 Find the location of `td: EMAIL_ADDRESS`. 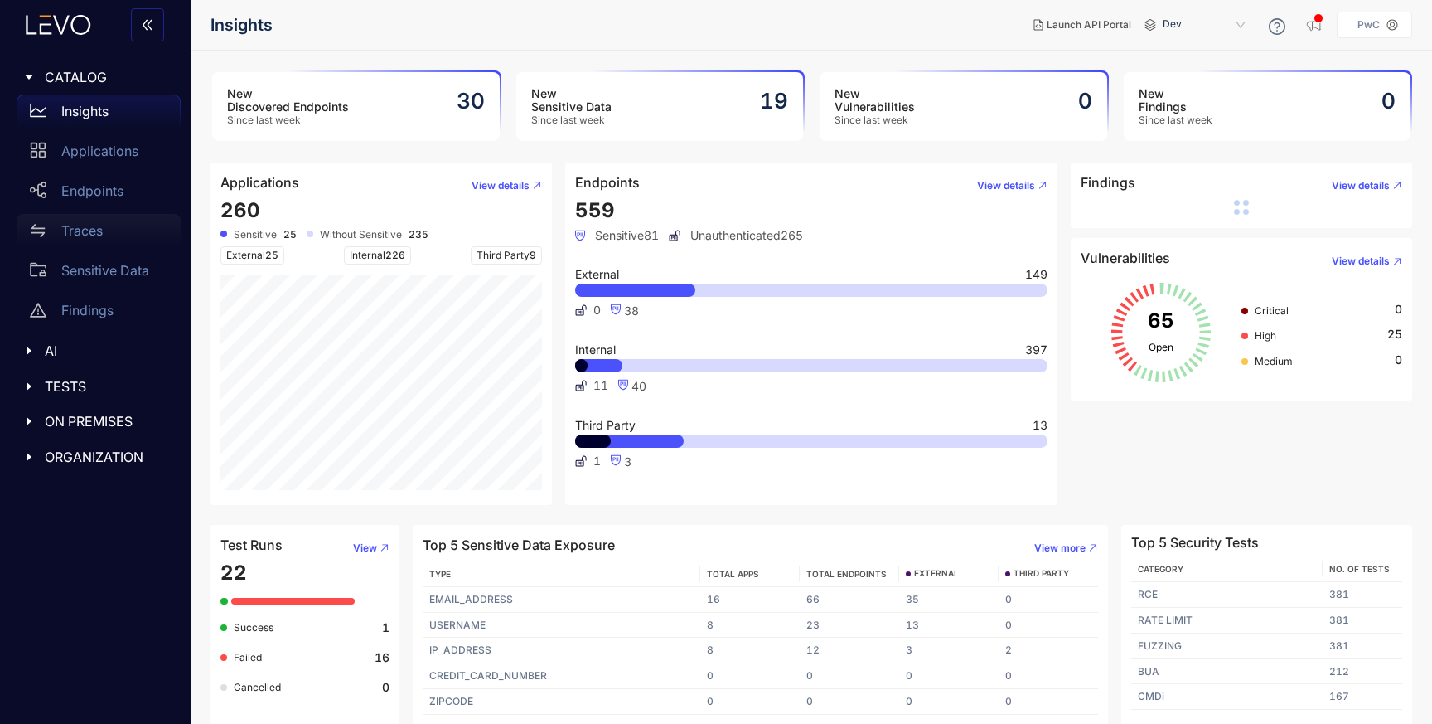

td: EMAIL_ADDRESS is located at coordinates (561, 599).